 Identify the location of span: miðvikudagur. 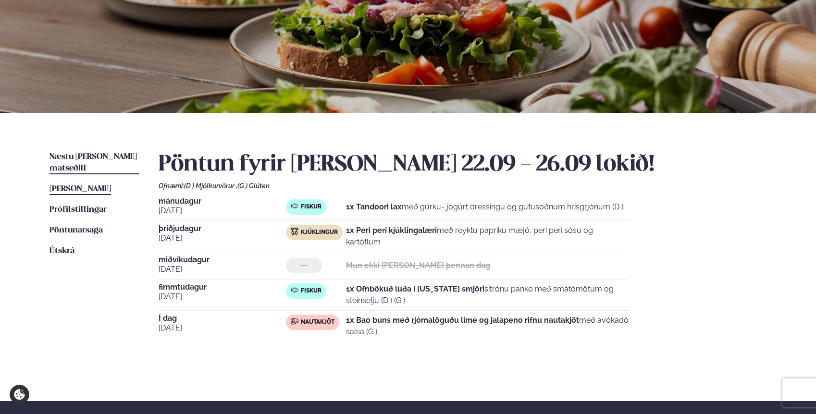
(222, 260).